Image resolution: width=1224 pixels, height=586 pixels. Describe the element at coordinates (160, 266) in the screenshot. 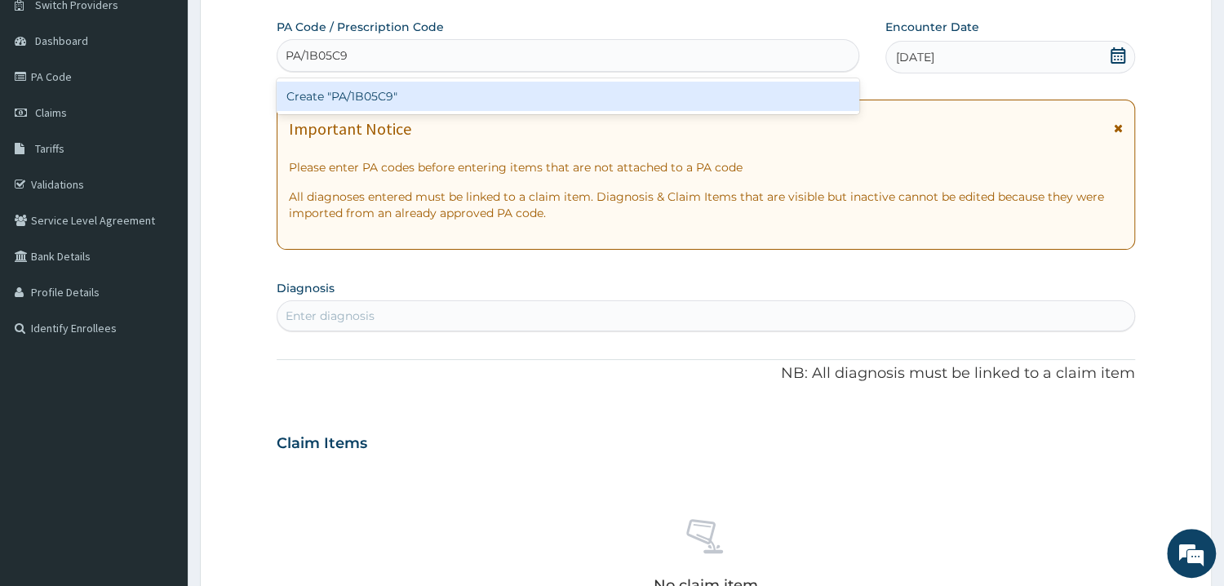

I see `span: We're online!` at that location.